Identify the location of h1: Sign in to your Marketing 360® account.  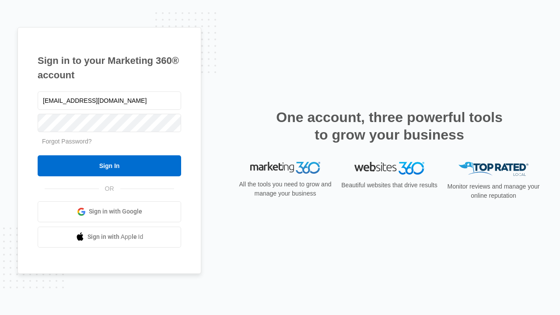
(109, 68).